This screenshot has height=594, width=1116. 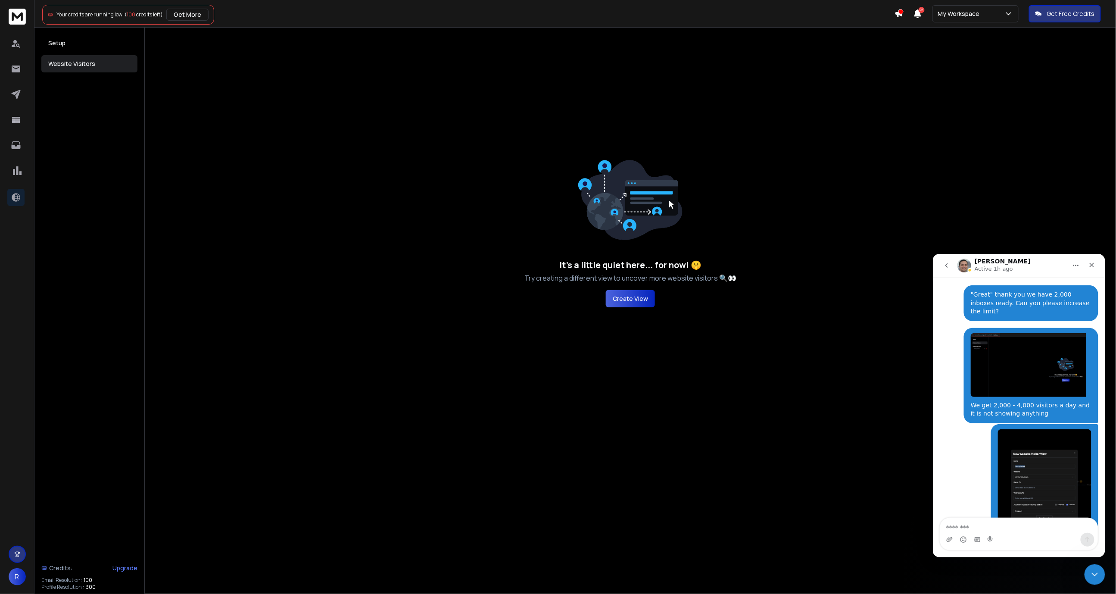 I want to click on img: Profile image for Raj, so click(x=31, y=12).